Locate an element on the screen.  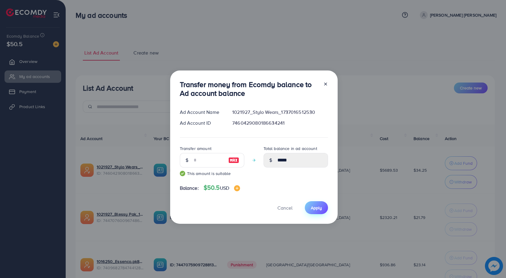
label: Transfer amount is located at coordinates (195, 148).